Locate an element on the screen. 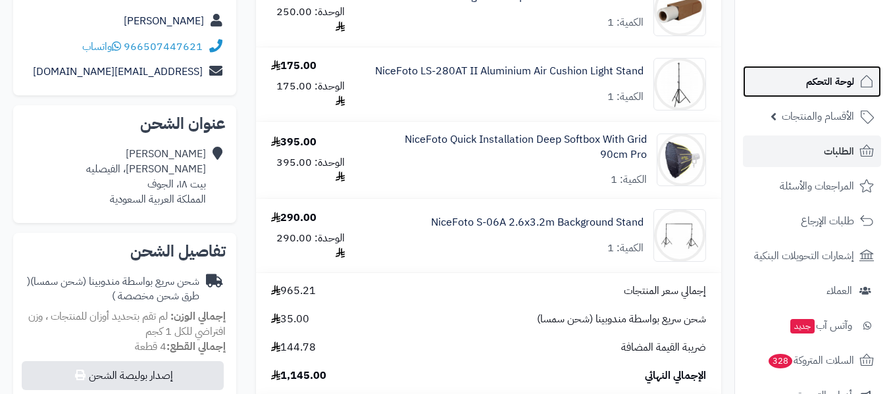 The image size is (889, 394). a: NiceFoto S-06A 2.6x3.2m Background Stand is located at coordinates (537, 223).